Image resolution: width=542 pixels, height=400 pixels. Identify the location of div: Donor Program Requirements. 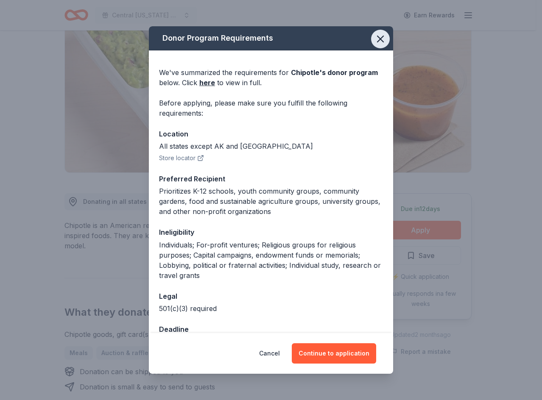
(271, 38).